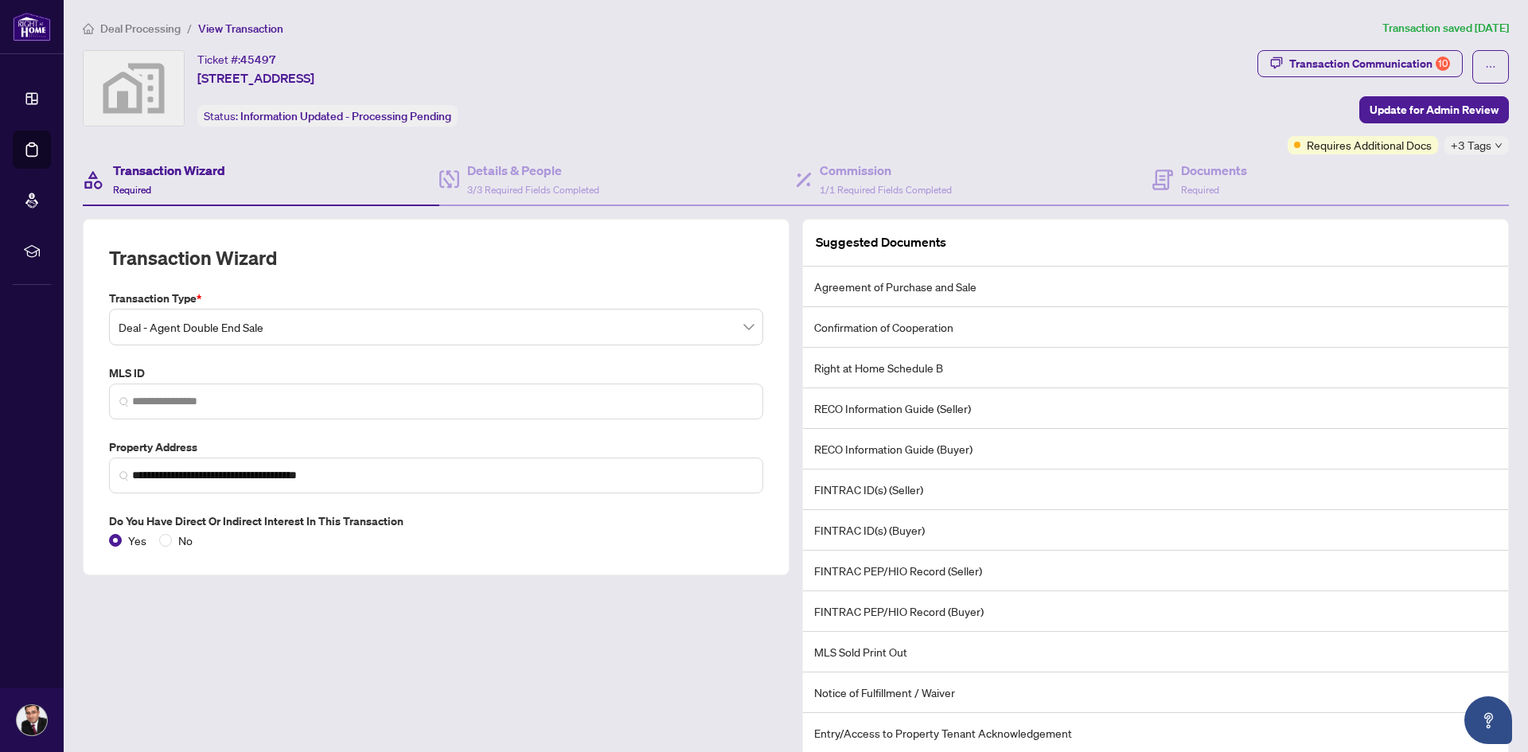 This screenshot has width=1528, height=752. Describe the element at coordinates (1488, 720) in the screenshot. I see `button: Open asap` at that location.